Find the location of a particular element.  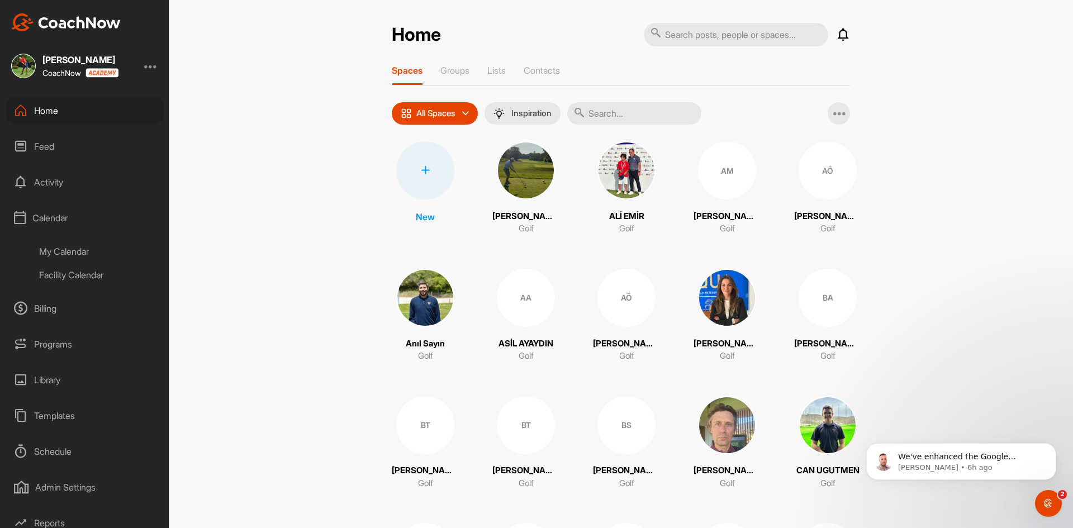

p: Lists is located at coordinates (496, 70).